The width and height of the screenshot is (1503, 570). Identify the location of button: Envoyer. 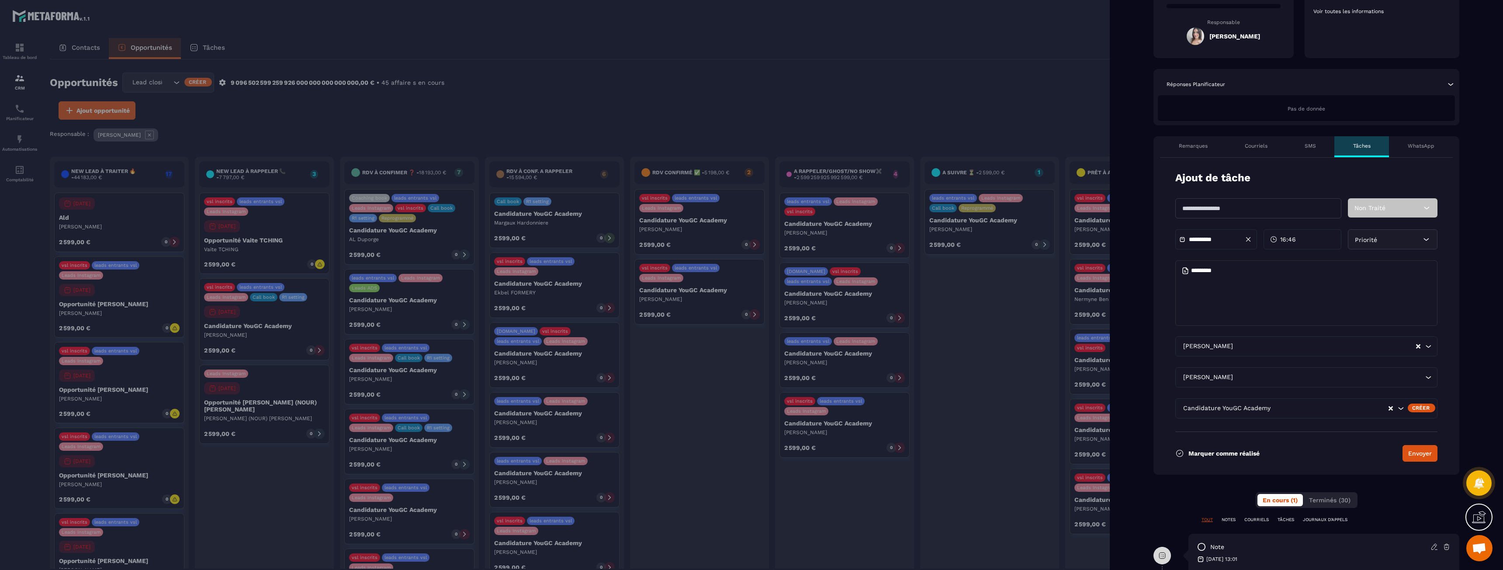
(1420, 454).